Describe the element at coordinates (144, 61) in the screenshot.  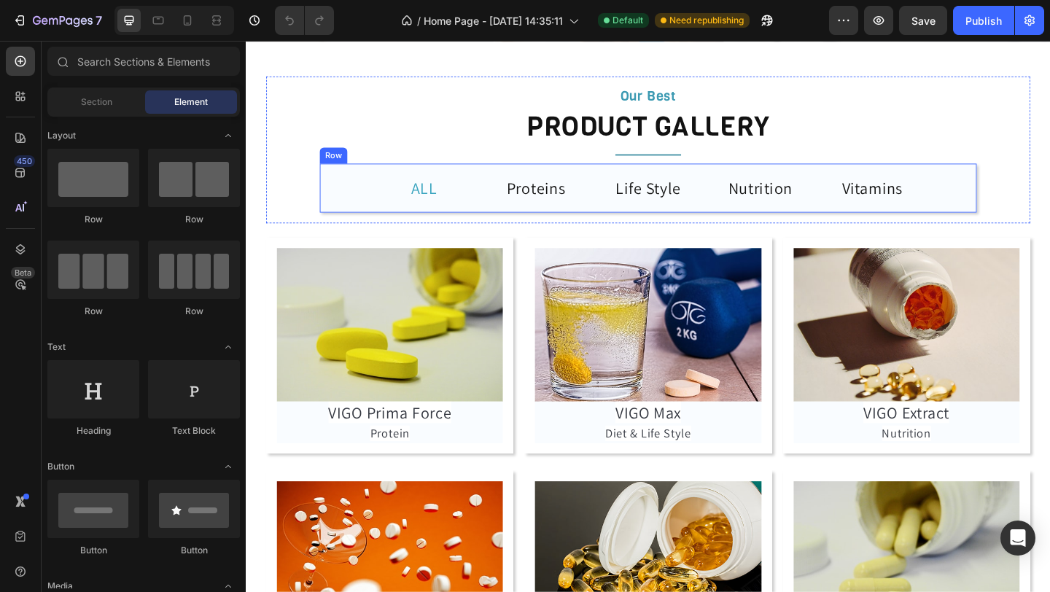
I see `input: Search Sections & Elements` at that location.